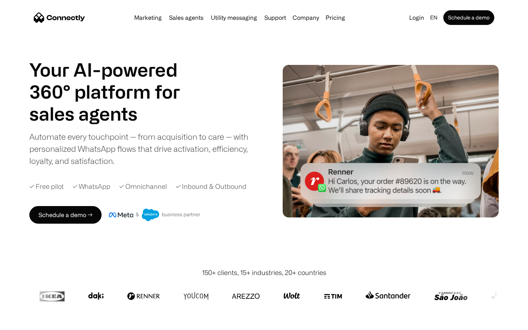  I want to click on a: Sales agents, so click(186, 18).